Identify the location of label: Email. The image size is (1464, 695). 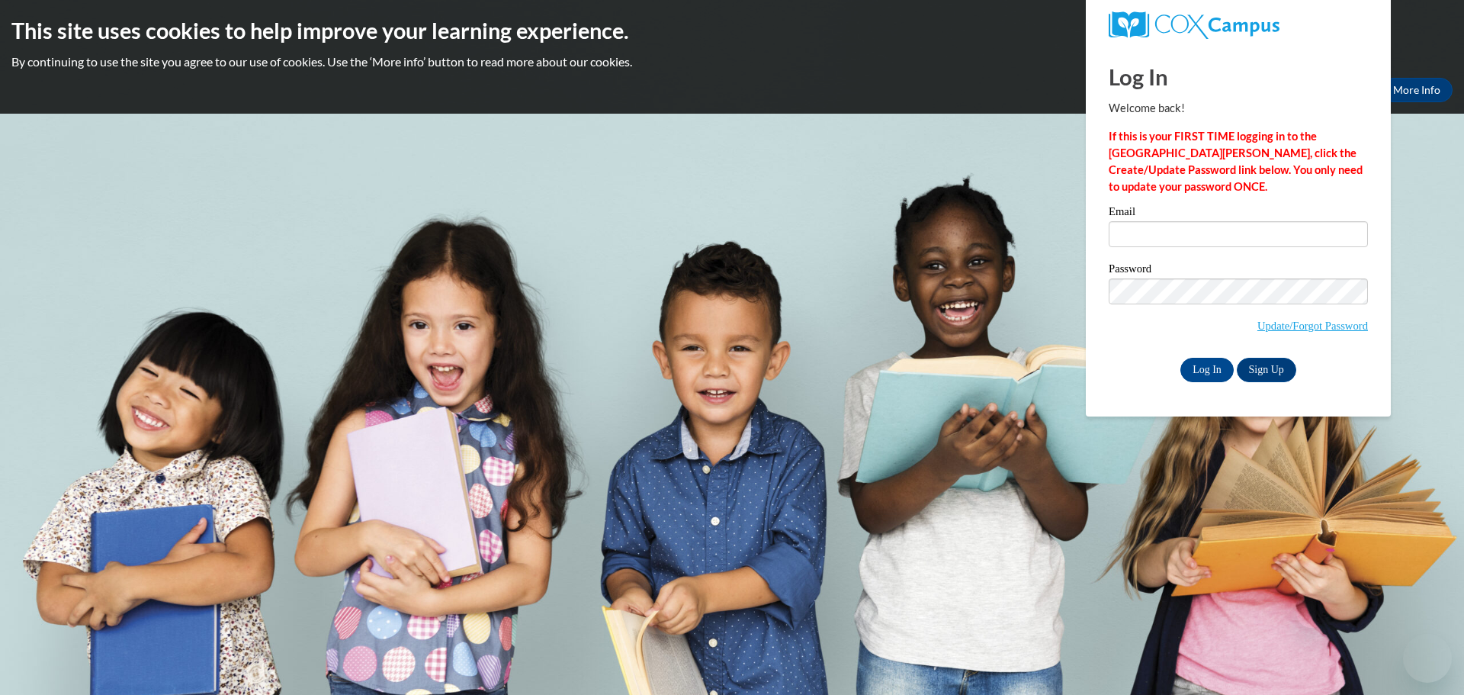
(1238, 213).